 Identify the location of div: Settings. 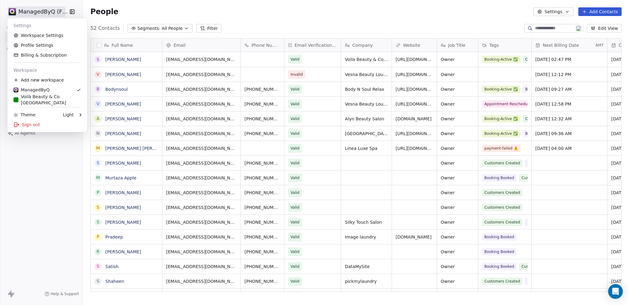
(47, 26).